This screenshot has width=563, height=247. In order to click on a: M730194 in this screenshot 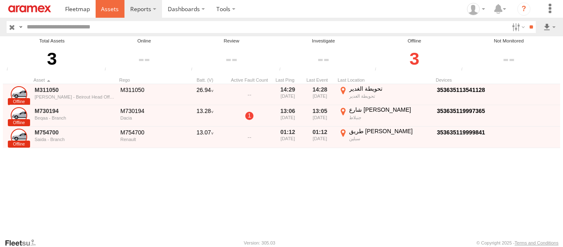, I will do `click(75, 111)`.